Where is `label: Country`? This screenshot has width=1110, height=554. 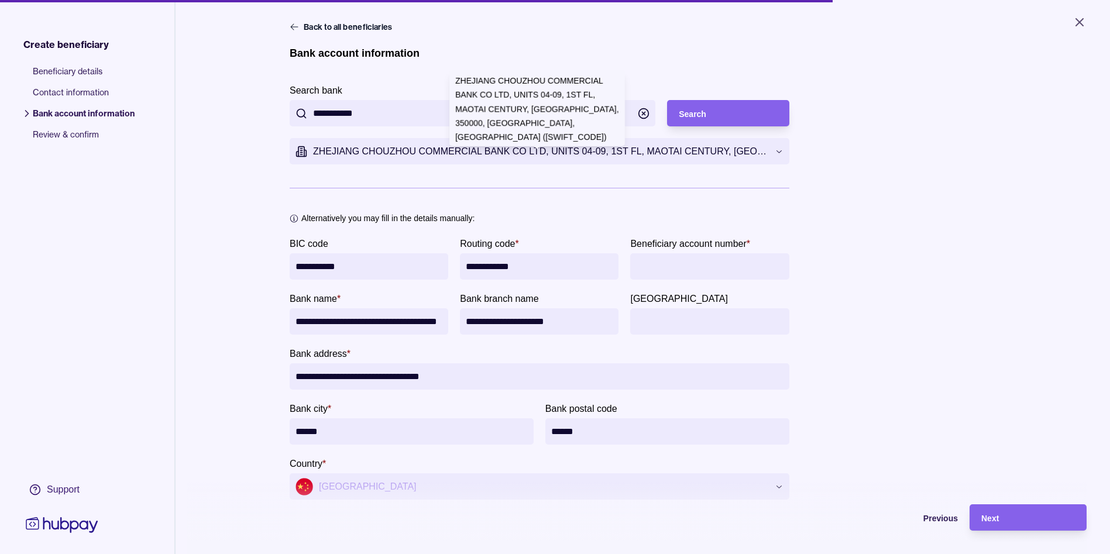 label: Country is located at coordinates (308, 463).